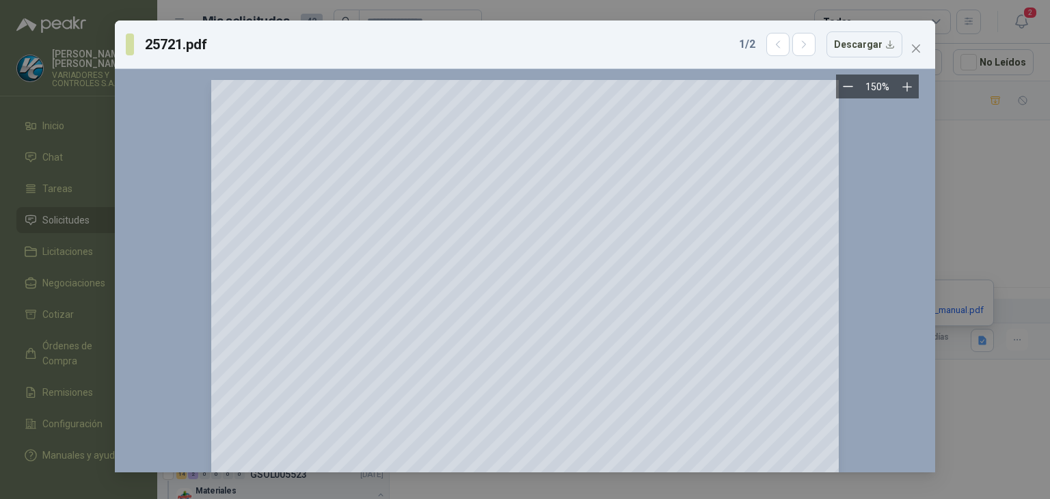  Describe the element at coordinates (848, 86) in the screenshot. I see `button: Zoom out` at that location.